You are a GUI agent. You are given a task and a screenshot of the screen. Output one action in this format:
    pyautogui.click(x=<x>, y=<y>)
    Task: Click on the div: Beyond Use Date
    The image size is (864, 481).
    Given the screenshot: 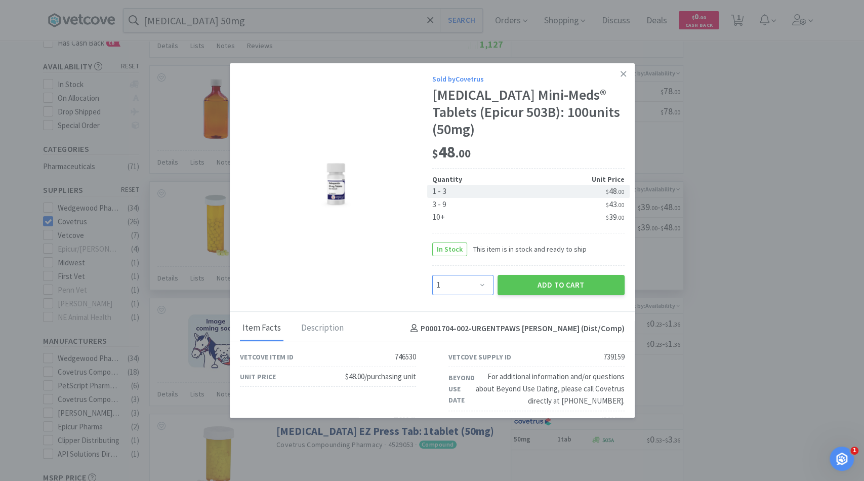 What is the action you would take?
    pyautogui.click(x=462, y=389)
    